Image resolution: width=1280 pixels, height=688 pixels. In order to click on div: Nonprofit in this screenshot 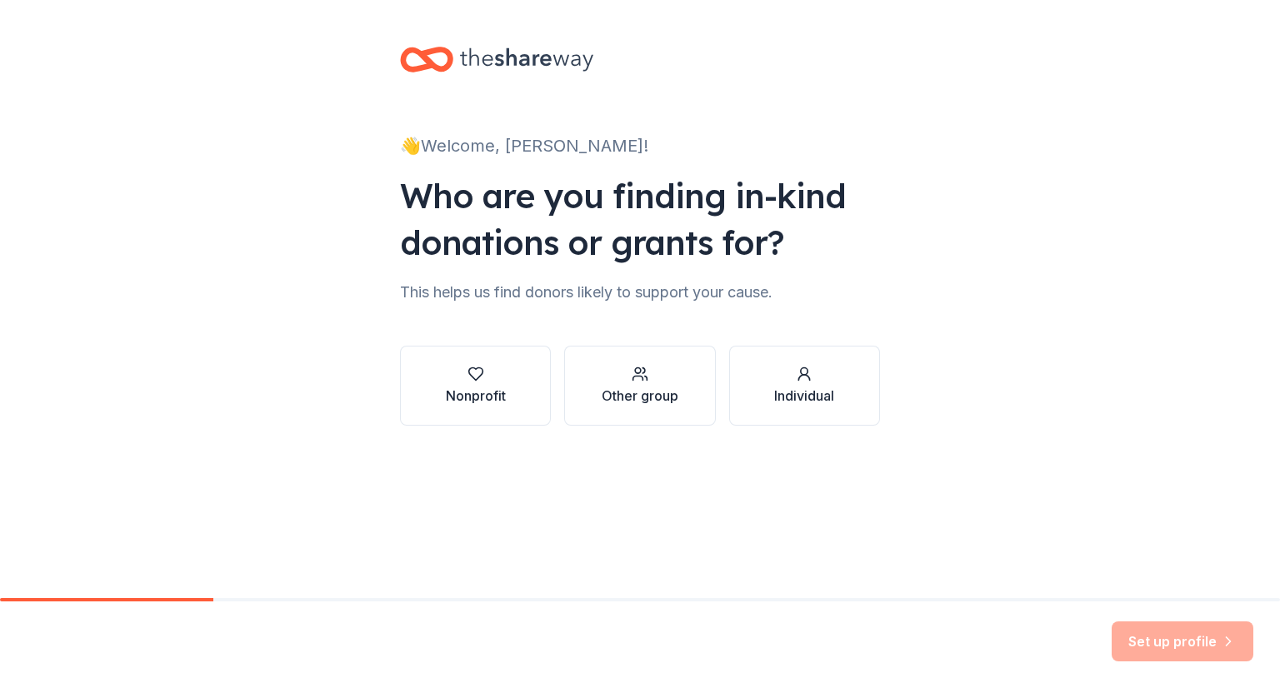, I will do `click(476, 396)`.